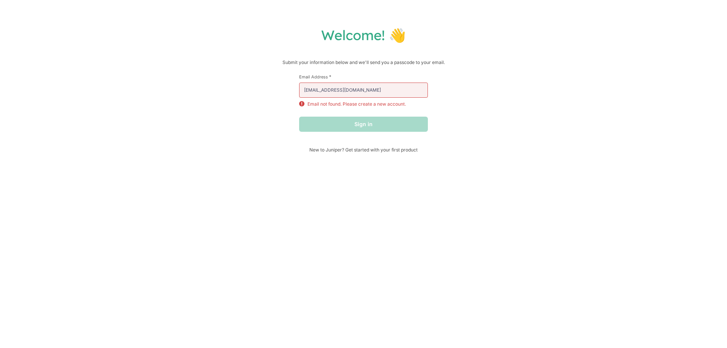  I want to click on p: Email not found. Please create a new account., so click(357, 104).